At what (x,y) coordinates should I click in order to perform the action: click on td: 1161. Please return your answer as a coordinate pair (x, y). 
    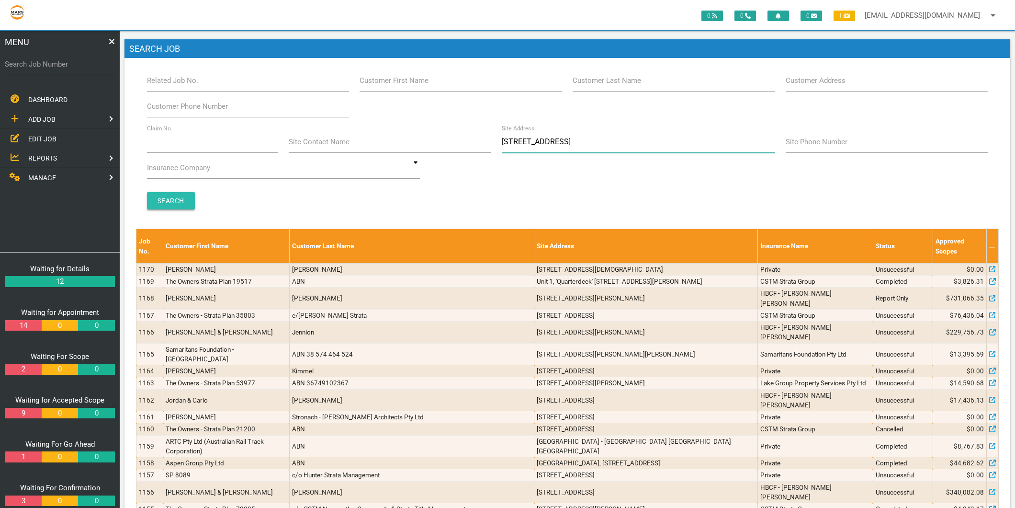
    Looking at the image, I should click on (150, 417).